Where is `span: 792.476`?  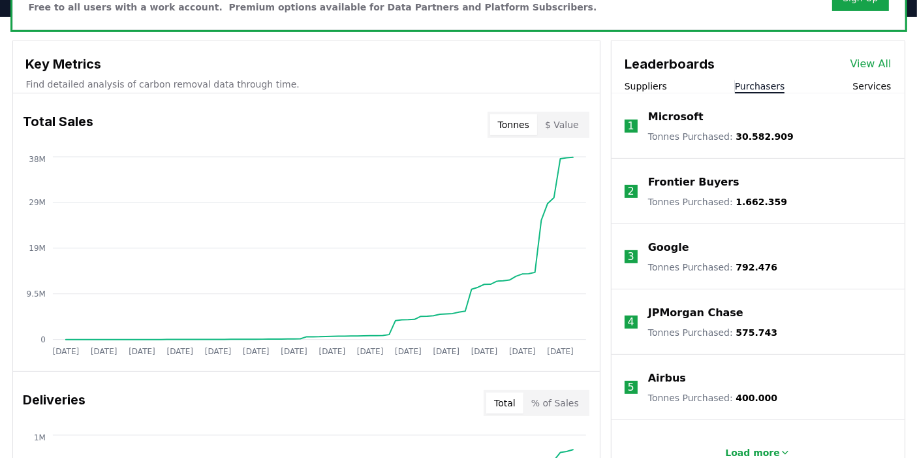
span: 792.476 is located at coordinates (757, 267).